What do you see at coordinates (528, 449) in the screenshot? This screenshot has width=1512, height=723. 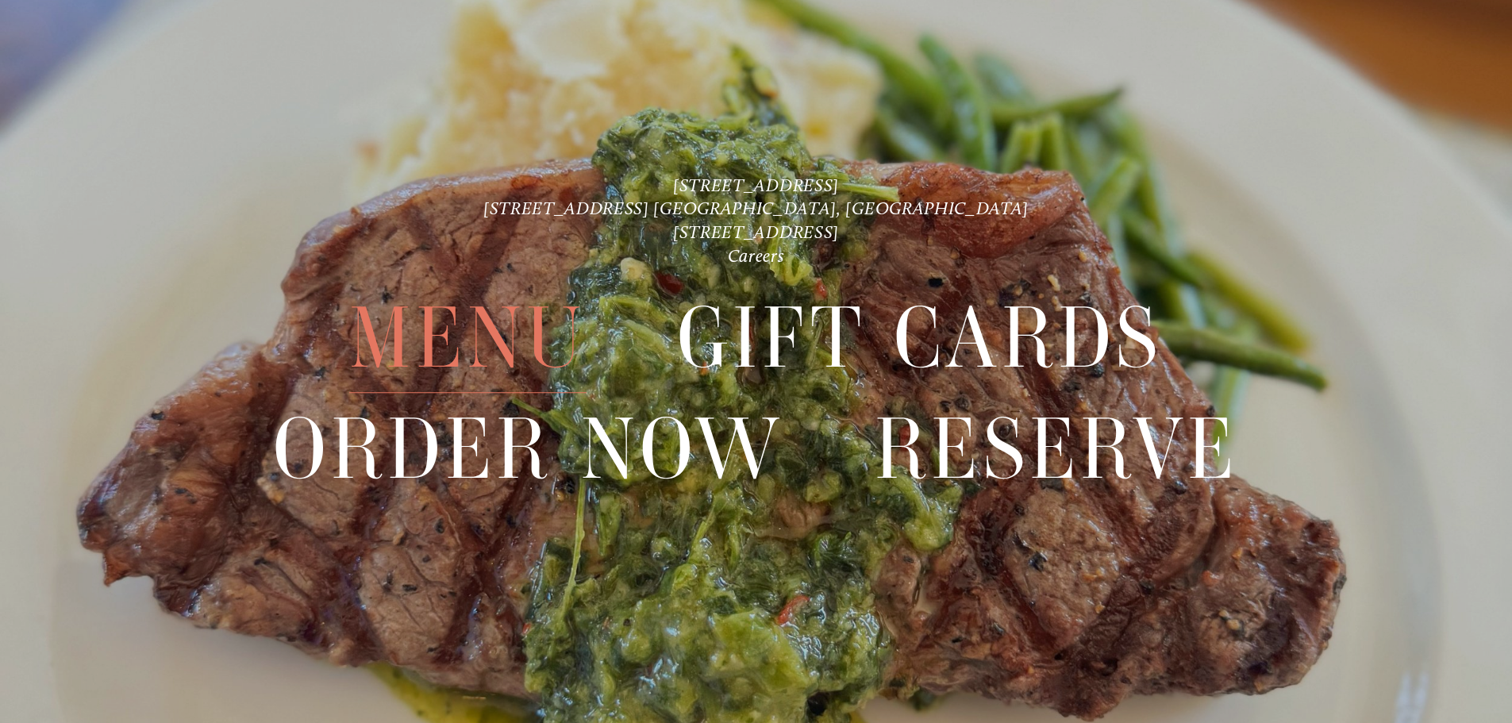 I see `span: Order Now` at bounding box center [528, 449].